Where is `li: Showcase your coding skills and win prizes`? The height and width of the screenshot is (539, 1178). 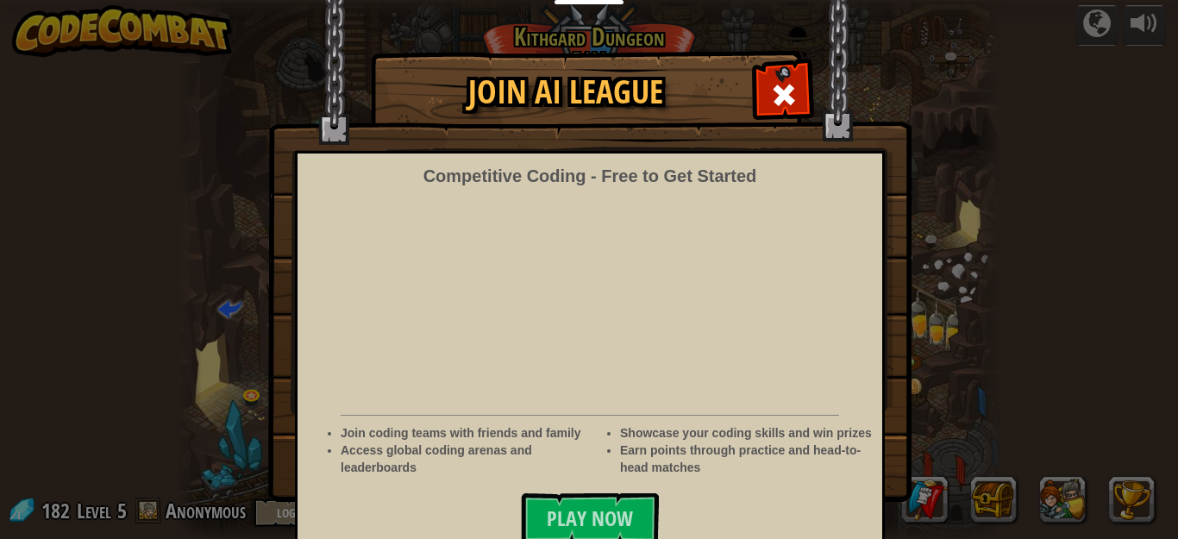
li: Showcase your coding skills and win prizes is located at coordinates (747, 433).